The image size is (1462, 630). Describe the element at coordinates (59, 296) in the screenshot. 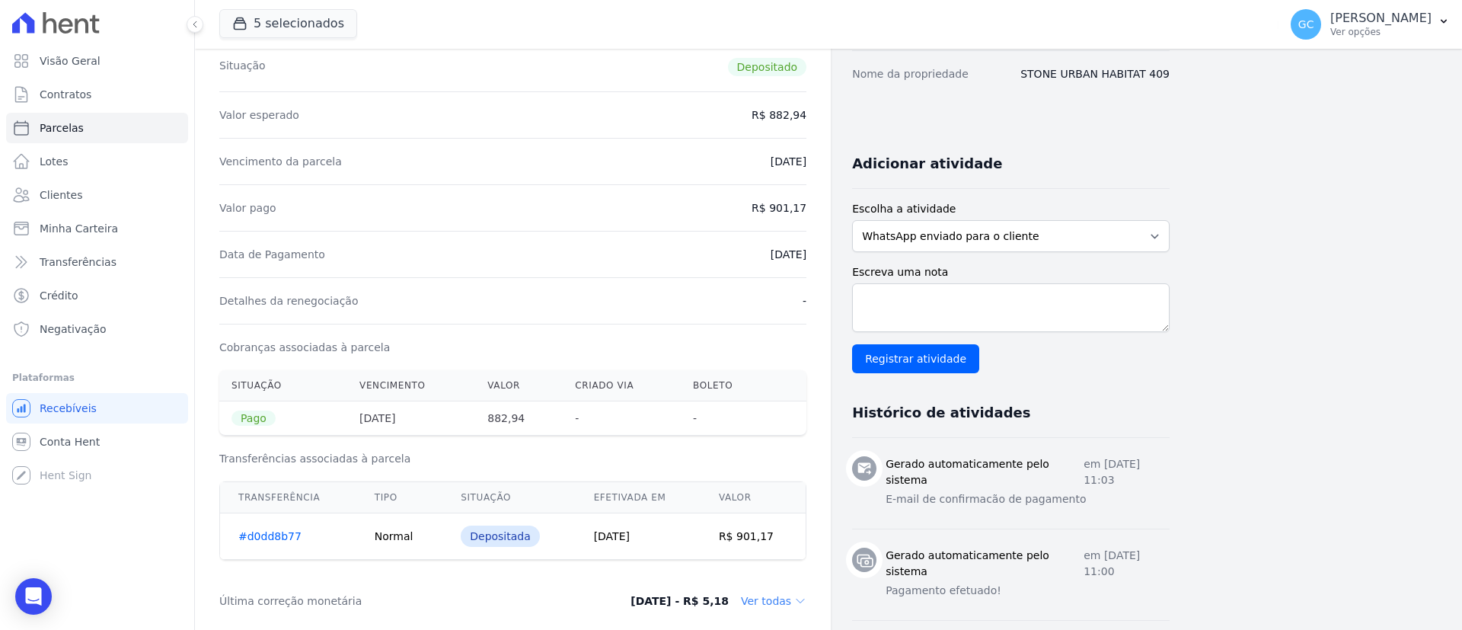

I see `span: Crédito` at that location.